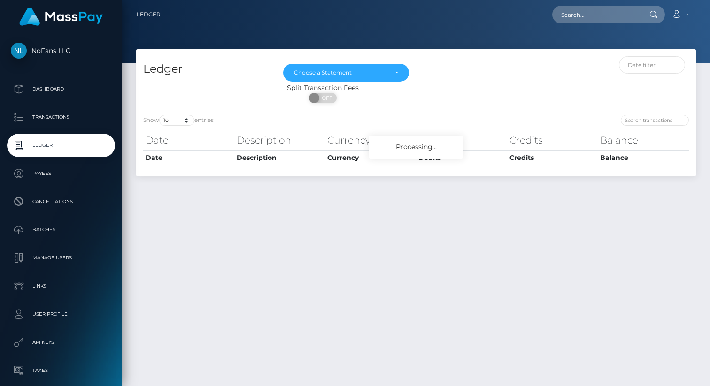 This screenshot has width=710, height=386. What do you see at coordinates (652, 65) in the screenshot?
I see `input: Date filter` at bounding box center [652, 65].